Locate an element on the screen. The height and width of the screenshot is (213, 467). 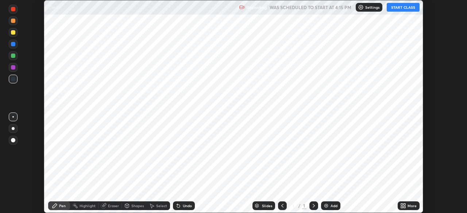
div: Slides is located at coordinates (267, 206).